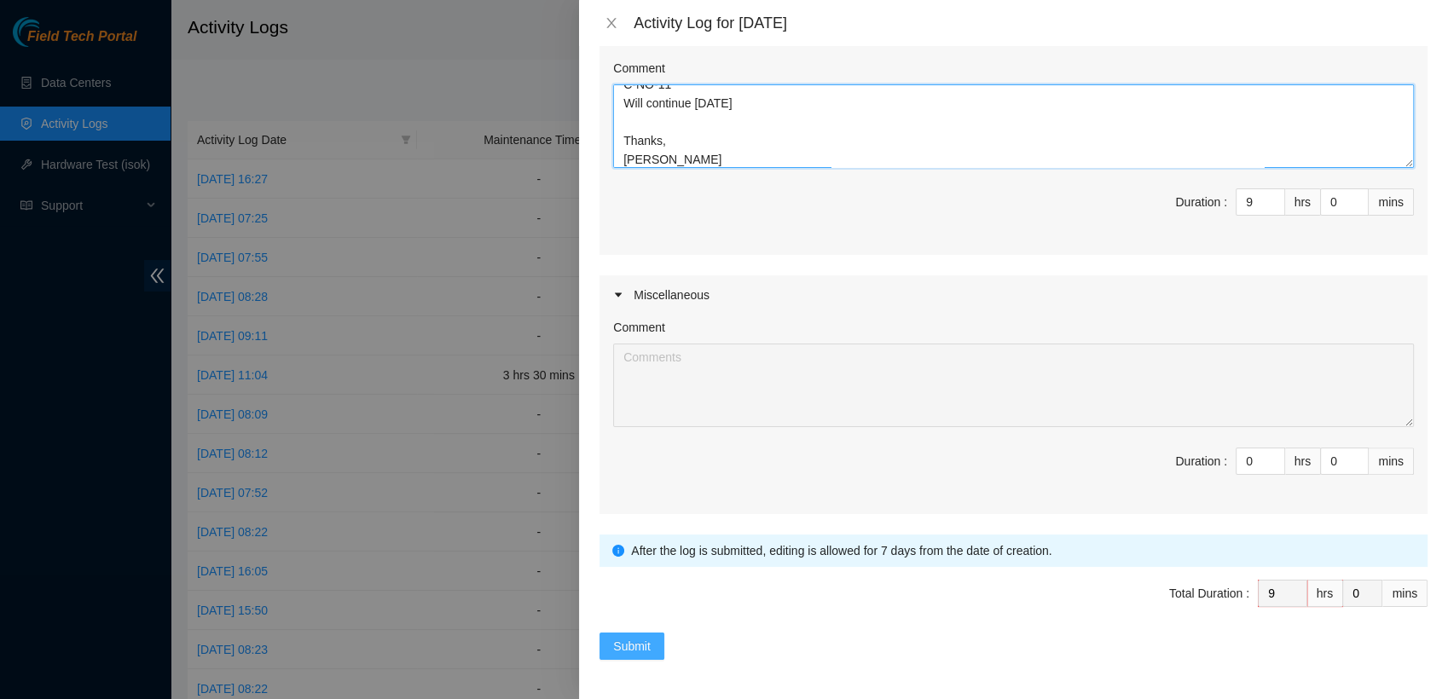  What do you see at coordinates (618, 295) in the screenshot?
I see `span: caret-right` at bounding box center [618, 295].